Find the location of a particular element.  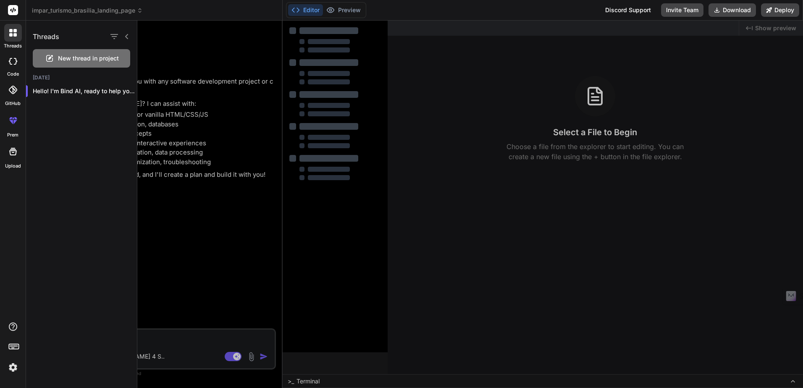

img: settings is located at coordinates (13, 367).